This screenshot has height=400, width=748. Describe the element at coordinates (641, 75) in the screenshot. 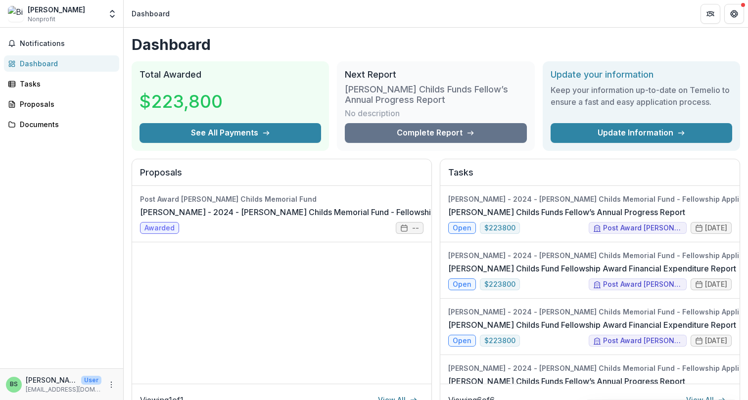

I see `h2: Update your information` at that location.